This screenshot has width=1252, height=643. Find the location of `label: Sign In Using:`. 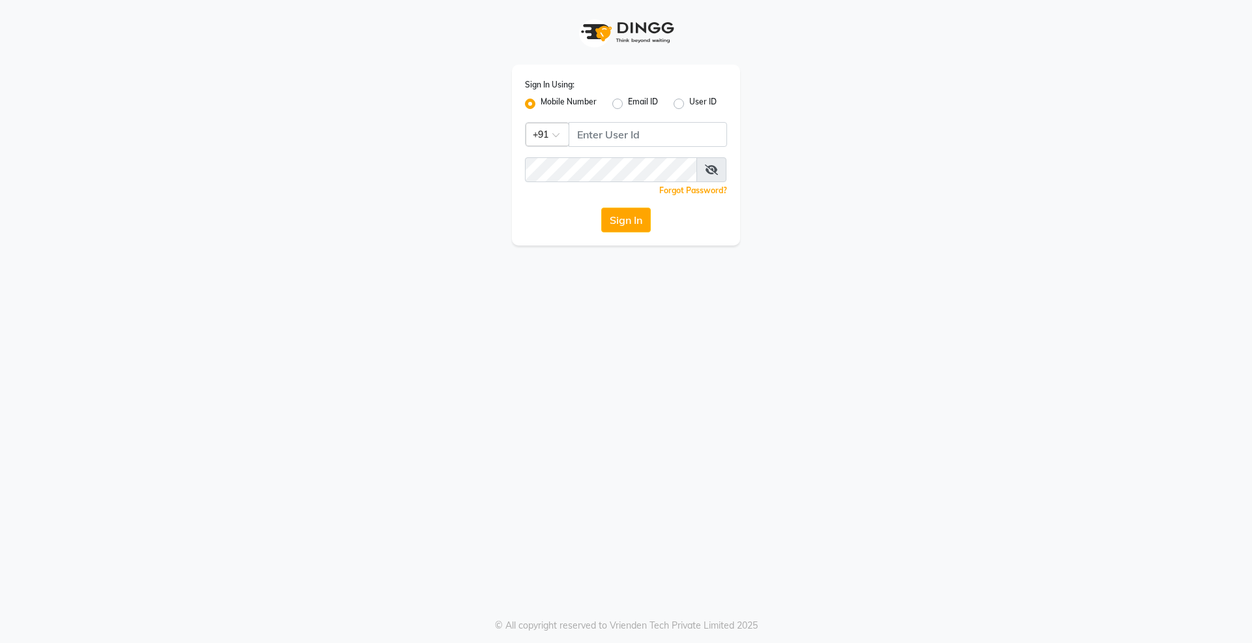

label: Sign In Using: is located at coordinates (550, 85).